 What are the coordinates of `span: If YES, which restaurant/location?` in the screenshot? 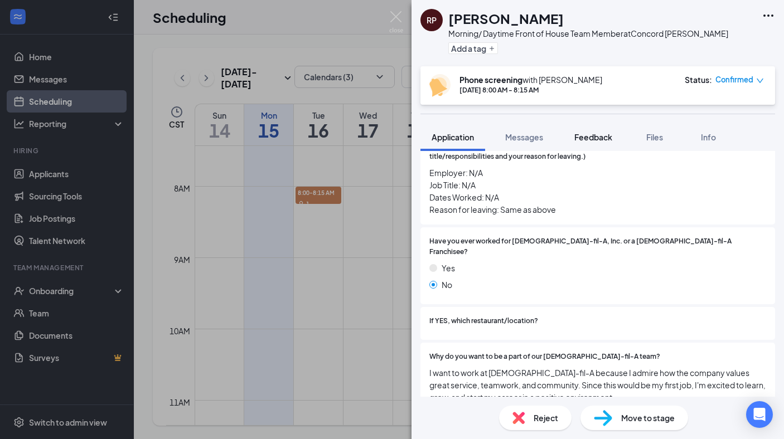 It's located at (484, 321).